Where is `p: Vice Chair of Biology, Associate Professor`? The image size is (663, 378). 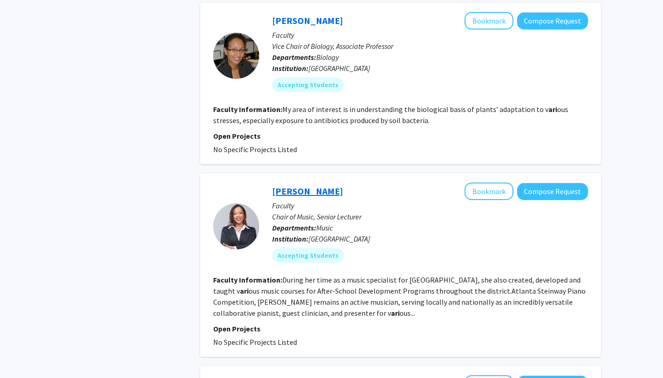 p: Vice Chair of Biology, Associate Professor is located at coordinates (430, 46).